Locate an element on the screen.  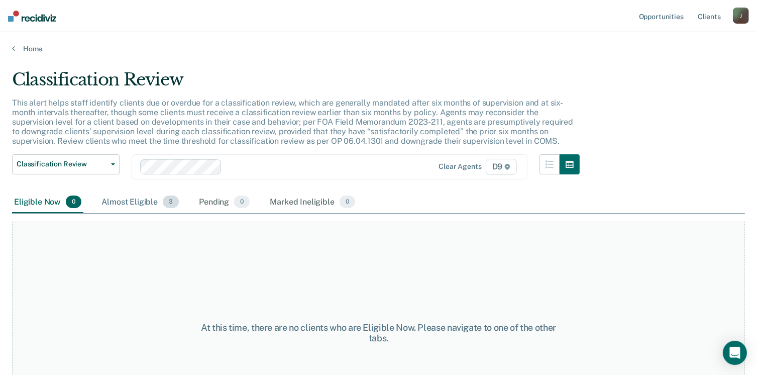
button: Classification Review is located at coordinates (66, 164).